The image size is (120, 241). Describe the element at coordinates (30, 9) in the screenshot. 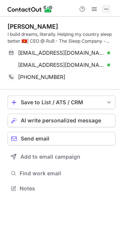

I see `img: ContactOut v5.3.10` at that location.